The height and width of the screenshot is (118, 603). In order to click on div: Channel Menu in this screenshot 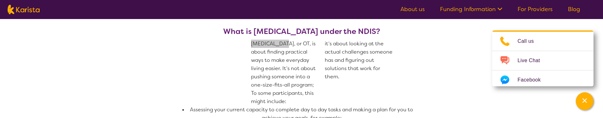, I will do `click(543, 58)`.